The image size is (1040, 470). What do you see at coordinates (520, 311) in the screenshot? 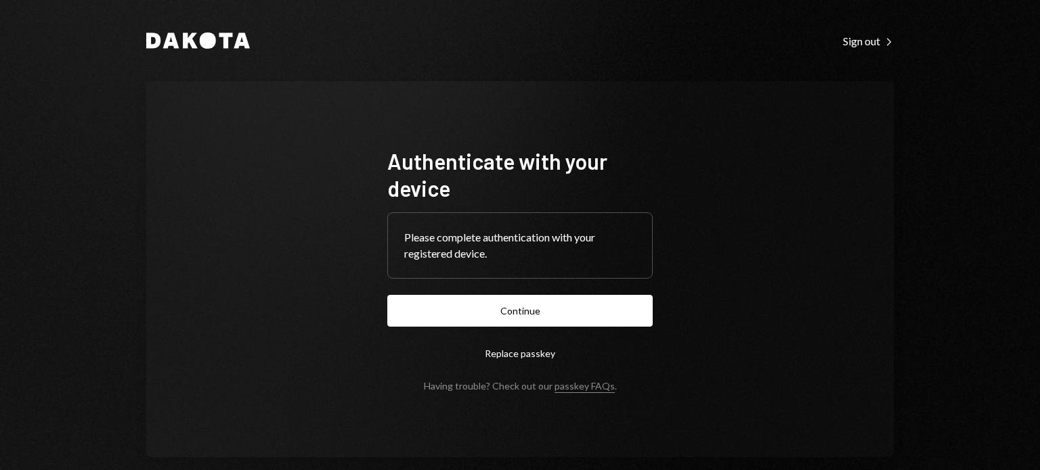
I see `button: Continue` at bounding box center [520, 311].